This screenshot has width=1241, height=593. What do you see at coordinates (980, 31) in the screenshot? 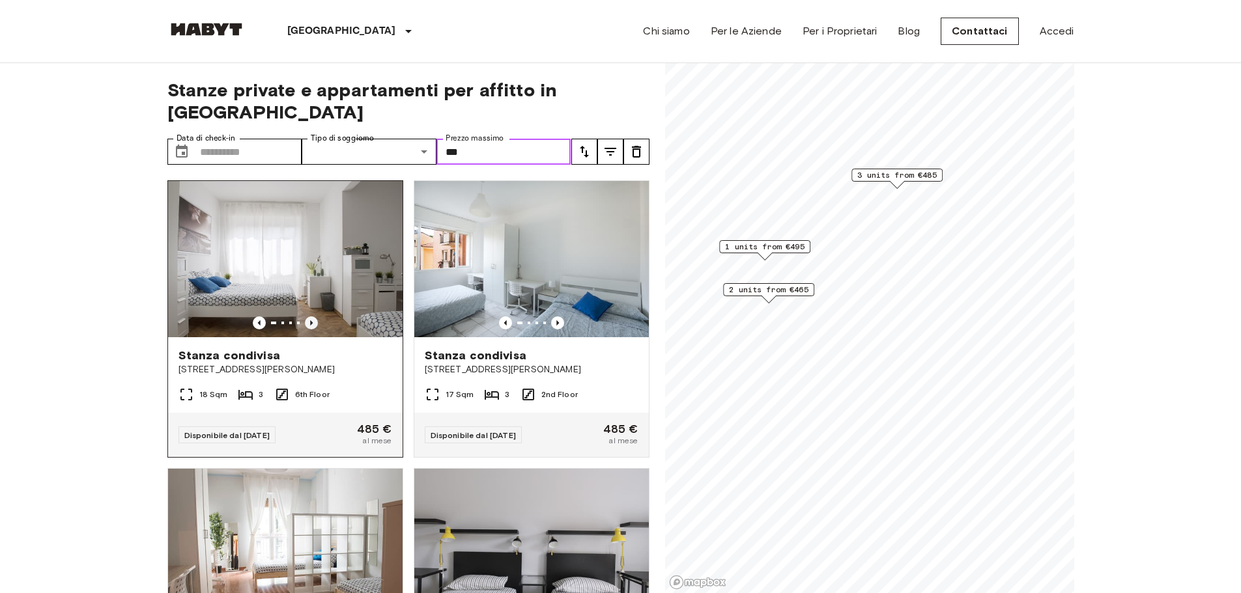
I see `a: Contattaci` at bounding box center [980, 31].